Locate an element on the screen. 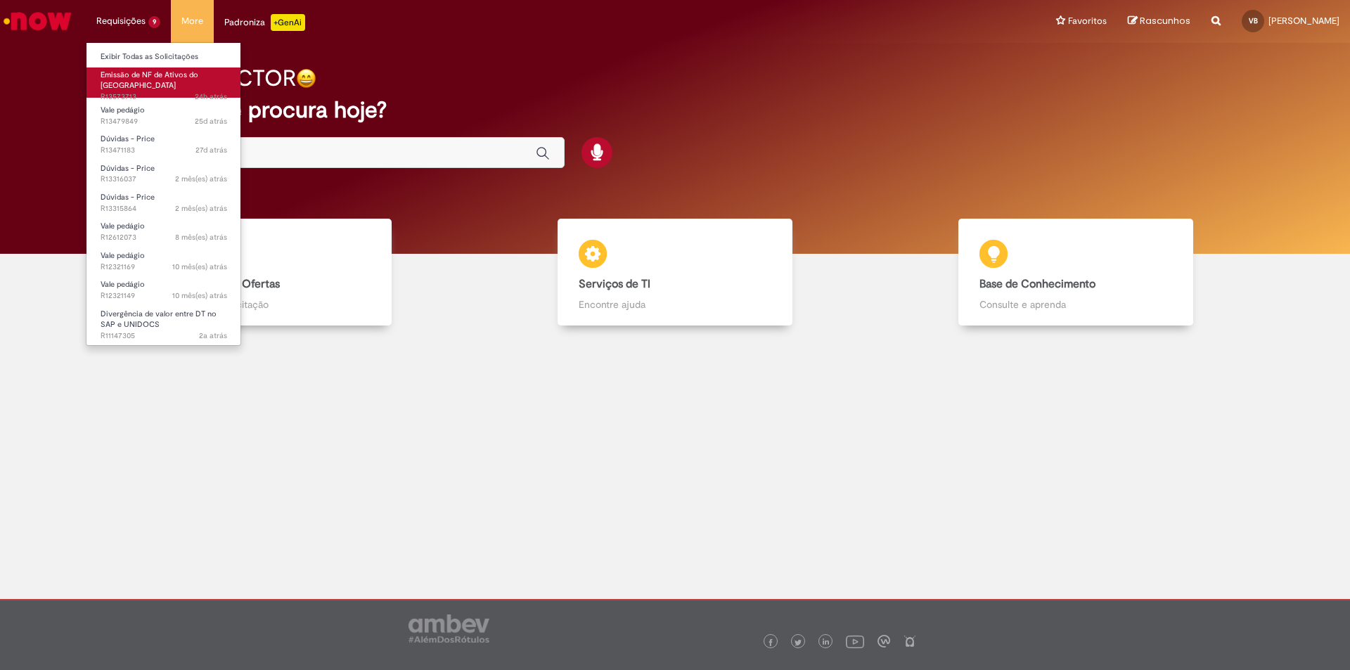 Image resolution: width=1350 pixels, height=670 pixels. time: 02/09/2025 09:29:55 is located at coordinates (211, 150).